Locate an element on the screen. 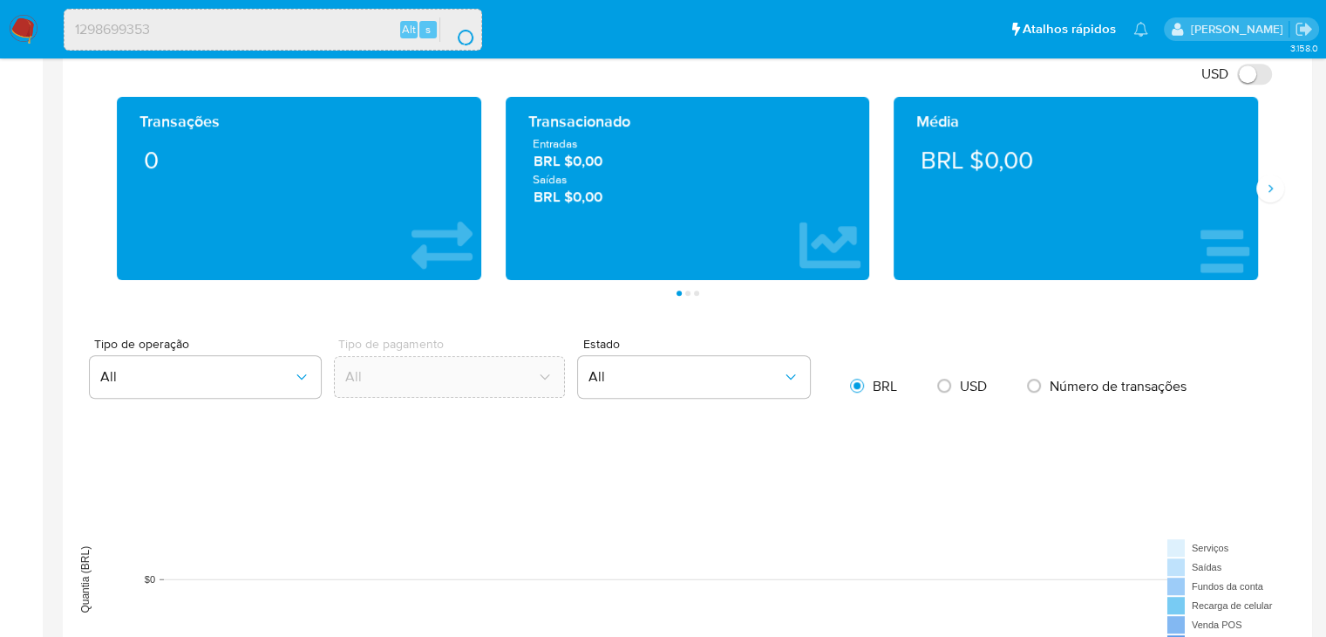 Image resolution: width=1326 pixels, height=637 pixels. span: Alt is located at coordinates (409, 29).